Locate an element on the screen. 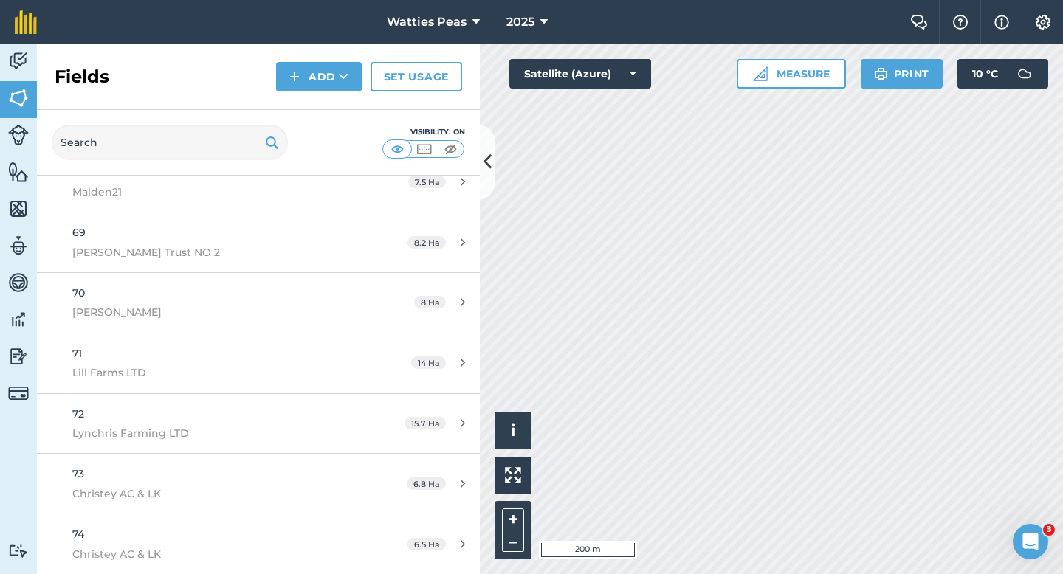 Image resolution: width=1063 pixels, height=574 pixels. img: Two speech bubbles overlapping with the left bubble in the forefront is located at coordinates (919, 22).